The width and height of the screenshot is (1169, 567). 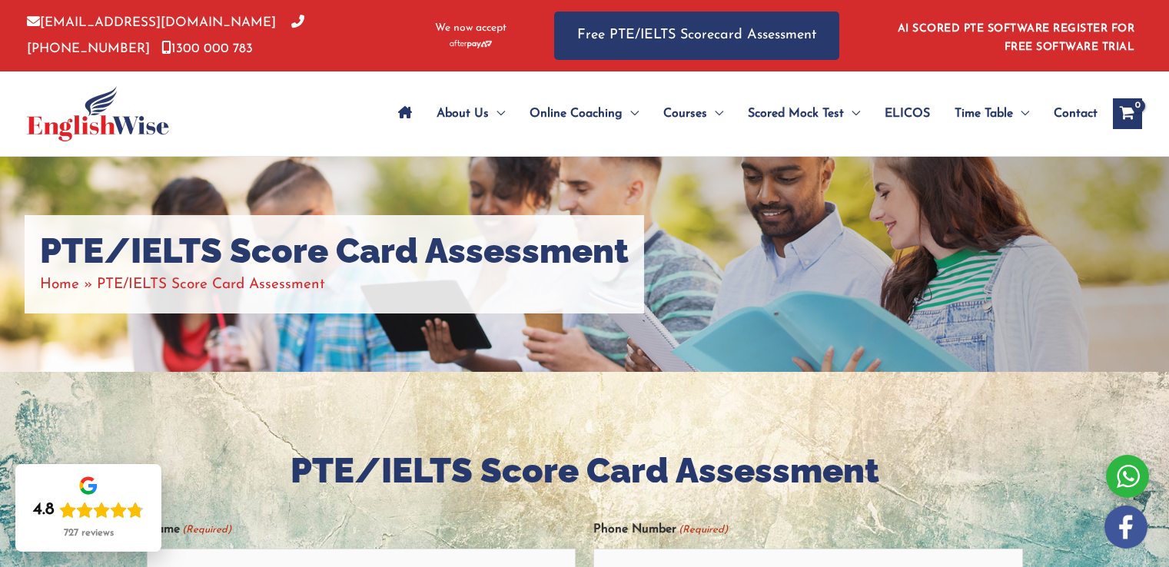 I want to click on span: ELICOS, so click(x=907, y=114).